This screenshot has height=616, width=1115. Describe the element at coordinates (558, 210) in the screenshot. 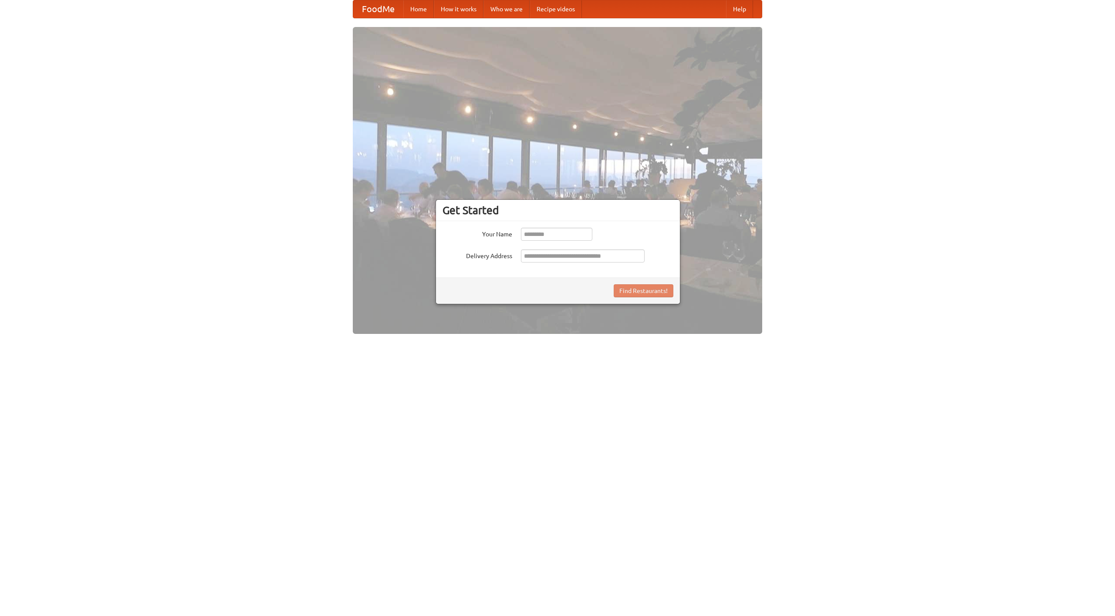

I see `h3: Get Started` at that location.